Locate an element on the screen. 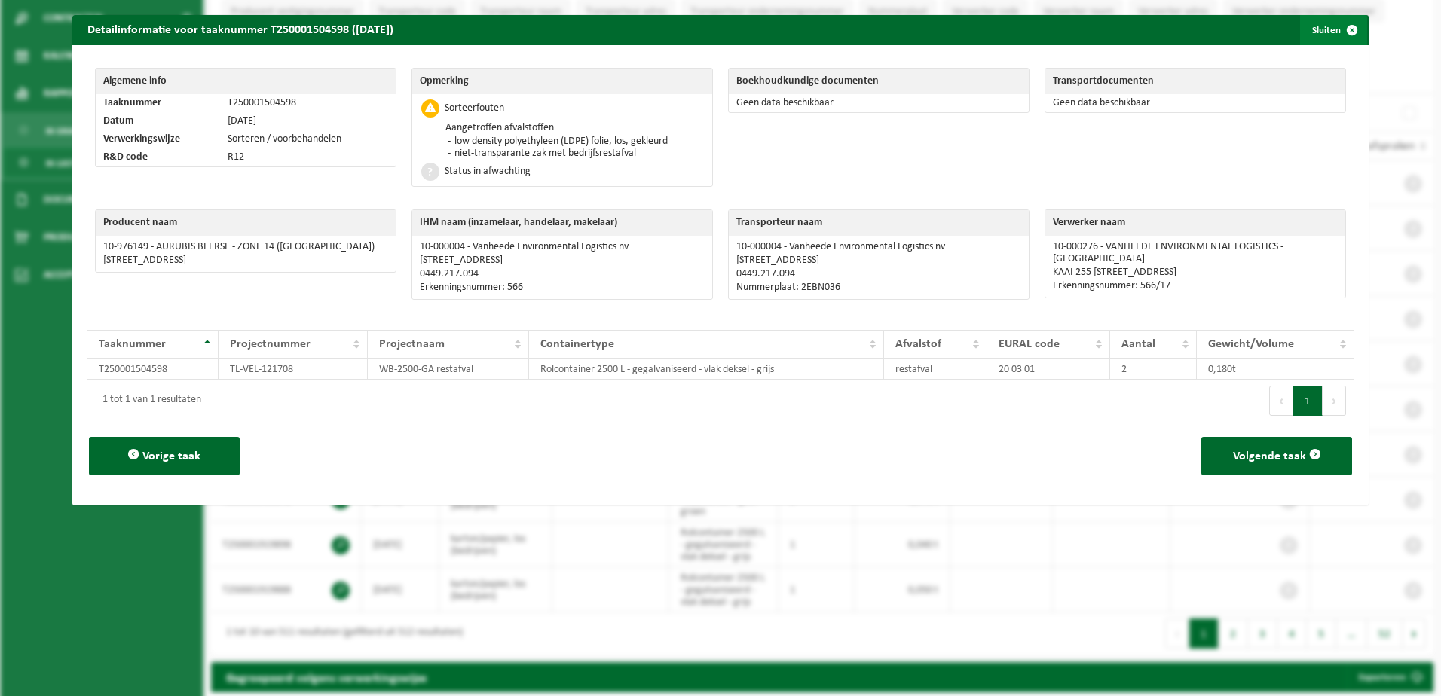  p: Aangetroffen afvalstoffen is located at coordinates (556, 128).